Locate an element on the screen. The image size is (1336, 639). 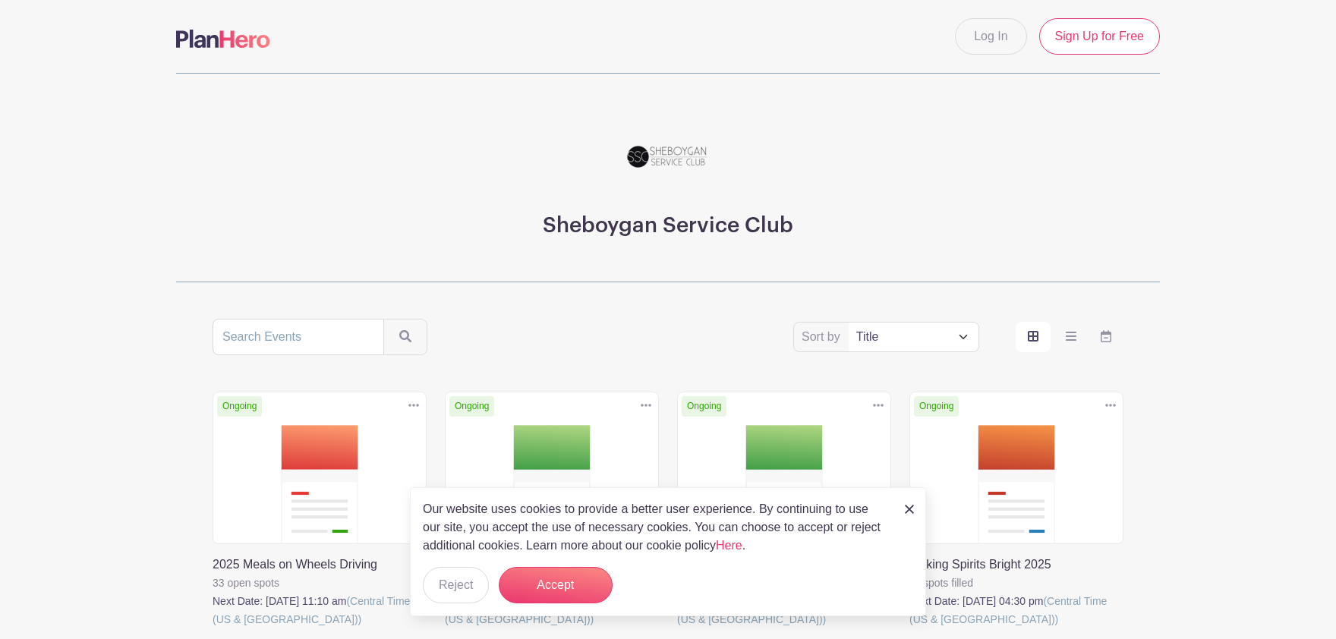
a: Log In is located at coordinates (991, 36).